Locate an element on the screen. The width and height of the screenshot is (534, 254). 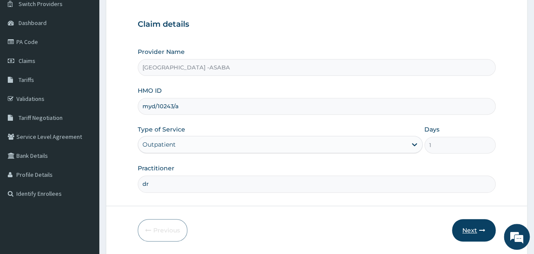
textarea: Type your message and hit 'Enter' is located at coordinates (84, 181).